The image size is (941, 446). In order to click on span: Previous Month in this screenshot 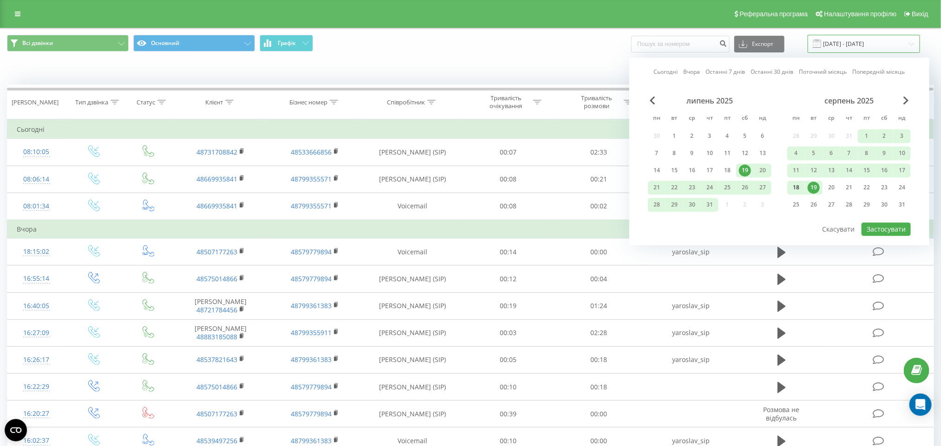, I will do `click(652, 101)`.